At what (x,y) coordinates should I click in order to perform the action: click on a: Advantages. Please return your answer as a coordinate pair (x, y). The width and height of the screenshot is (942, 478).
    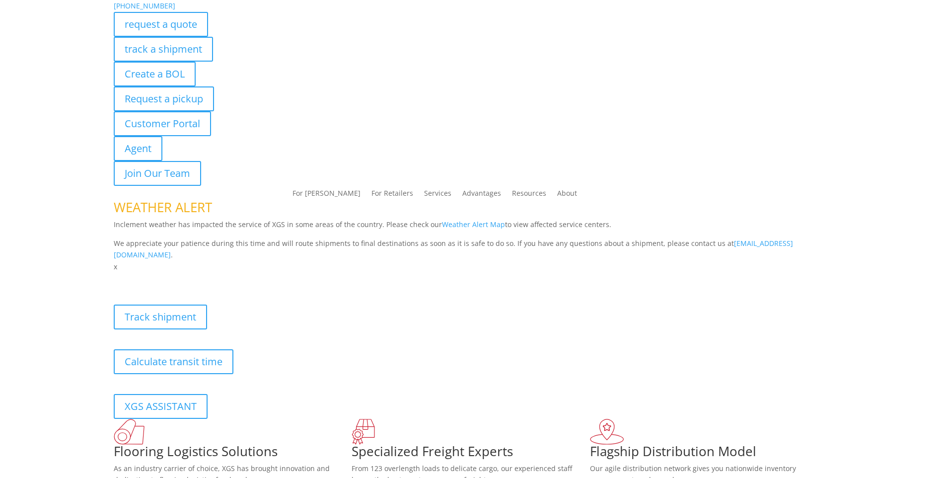
    Looking at the image, I should click on (482, 195).